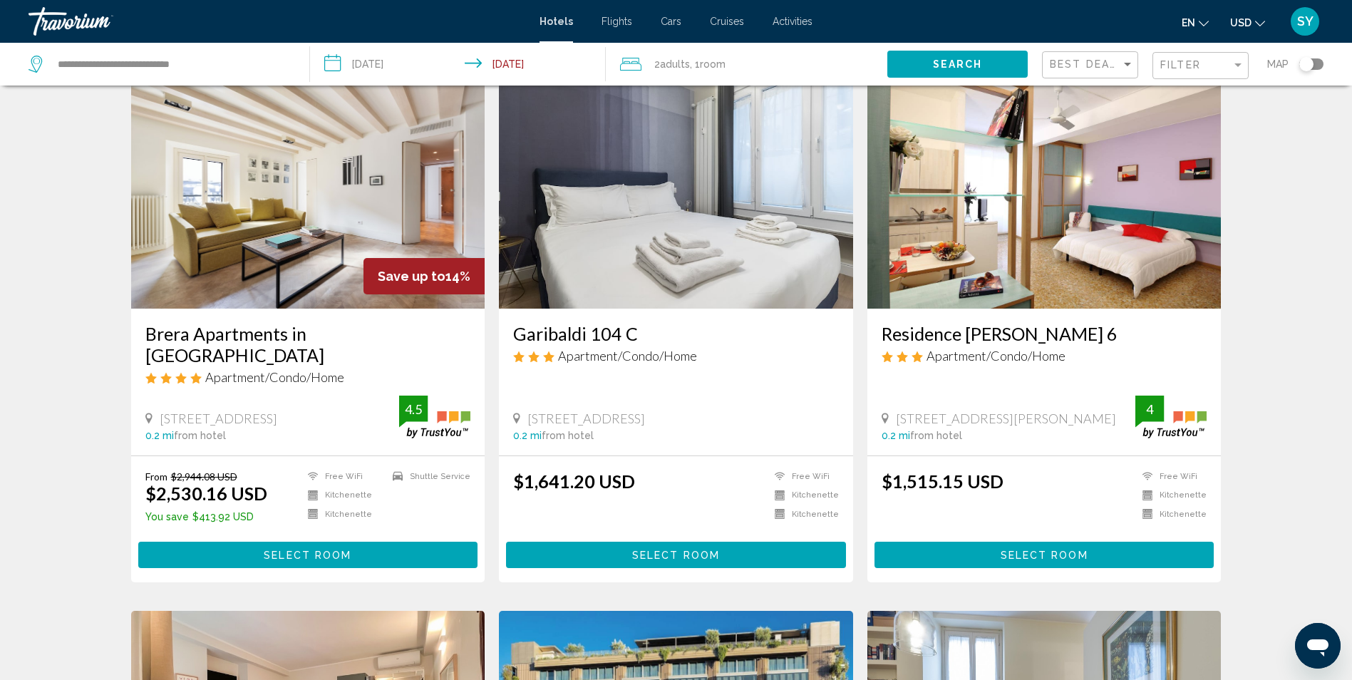 The height and width of the screenshot is (680, 1352). What do you see at coordinates (206, 493) in the screenshot?
I see `ins: $2,530.16 USD` at bounding box center [206, 493].